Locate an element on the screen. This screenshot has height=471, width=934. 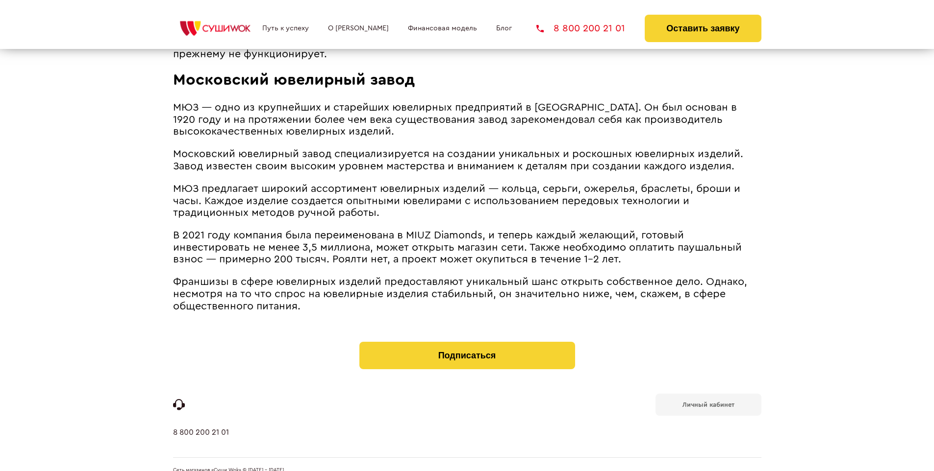
a: Личный кабинет is located at coordinates (708, 405).